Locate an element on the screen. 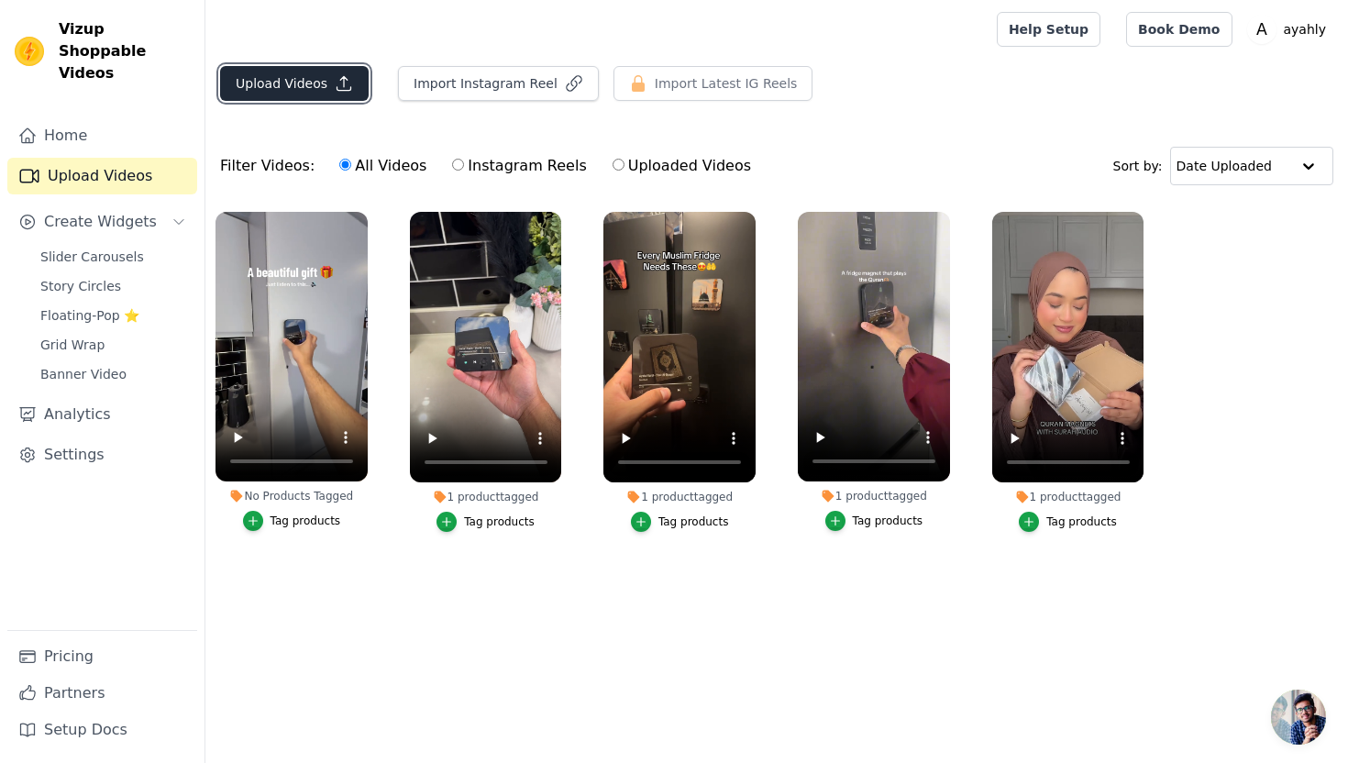  span: Banner Video is located at coordinates (83, 374).